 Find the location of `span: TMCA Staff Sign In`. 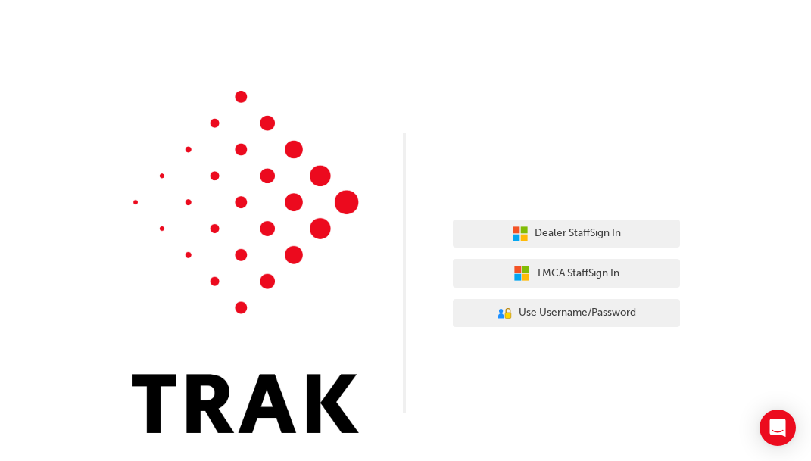

span: TMCA Staff Sign In is located at coordinates (578, 273).